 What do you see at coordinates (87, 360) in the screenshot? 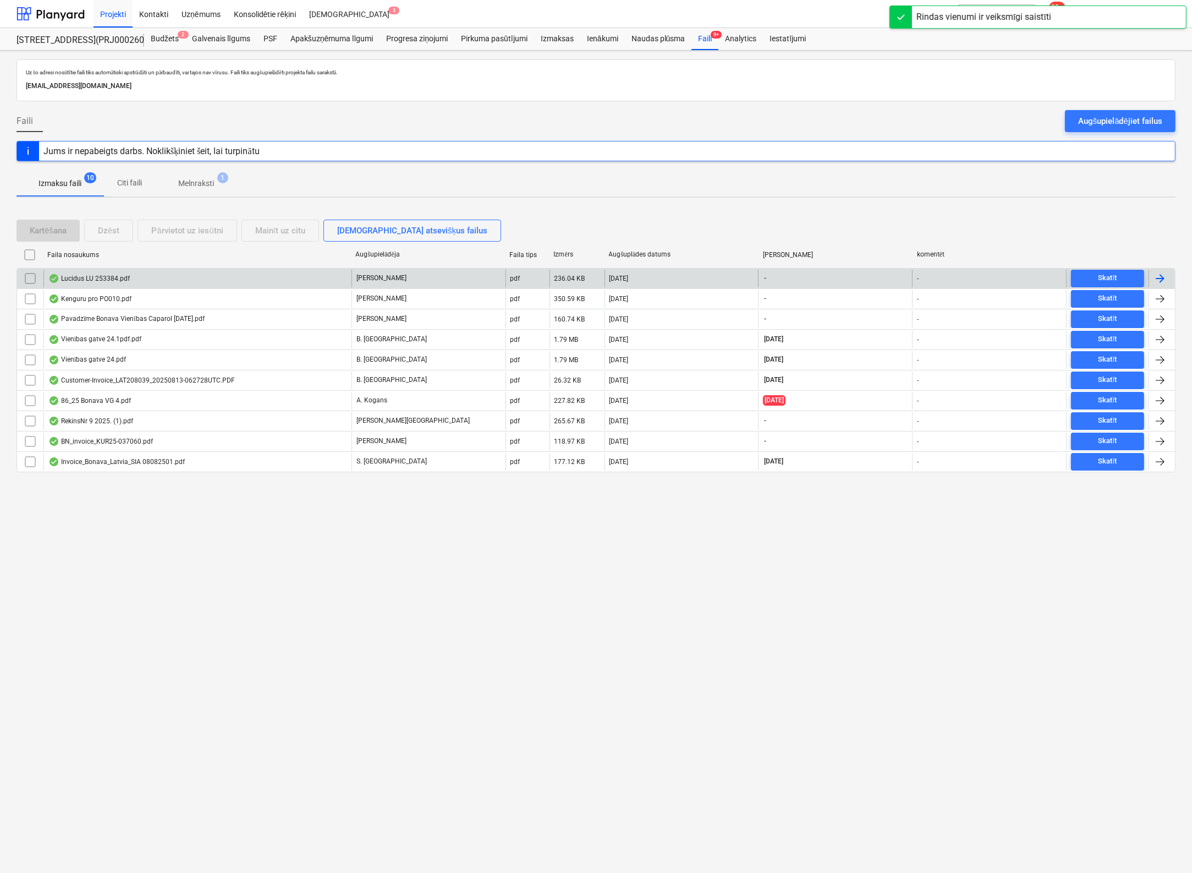
I see `div: Vienības gatve 24.pdf` at bounding box center [87, 360].